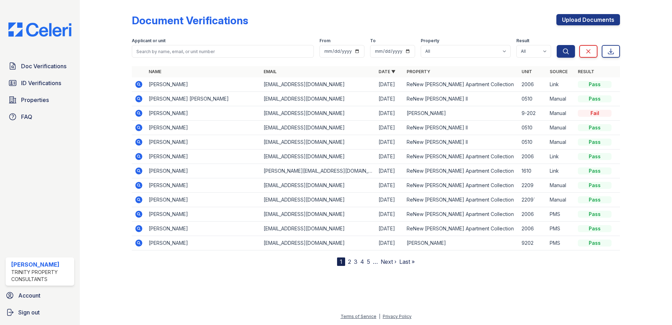  I want to click on a: Account, so click(40, 295).